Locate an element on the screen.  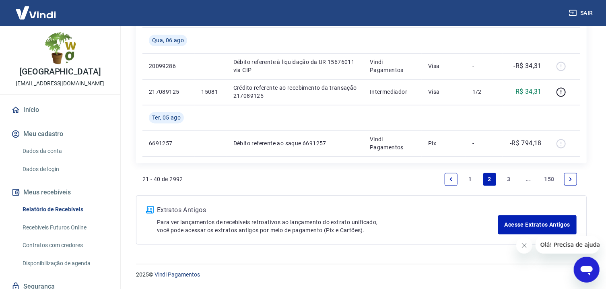
p: 6691257 is located at coordinates (168, 144).